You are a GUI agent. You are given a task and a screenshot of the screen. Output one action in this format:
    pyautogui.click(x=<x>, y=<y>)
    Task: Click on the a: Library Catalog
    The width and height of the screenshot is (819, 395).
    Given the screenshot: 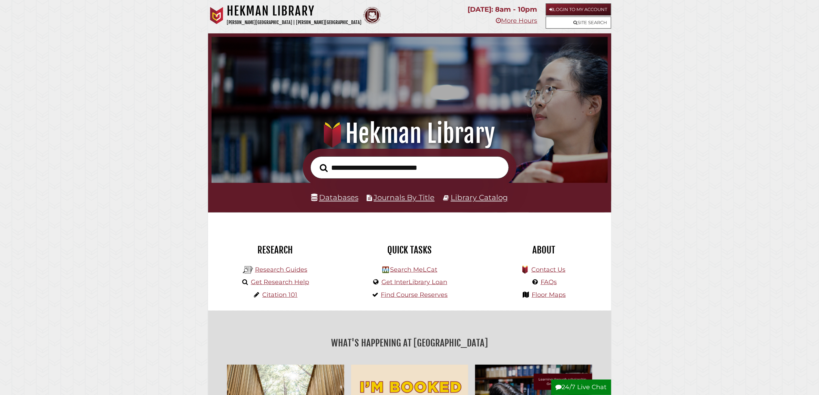 What is the action you would take?
    pyautogui.click(x=479, y=197)
    